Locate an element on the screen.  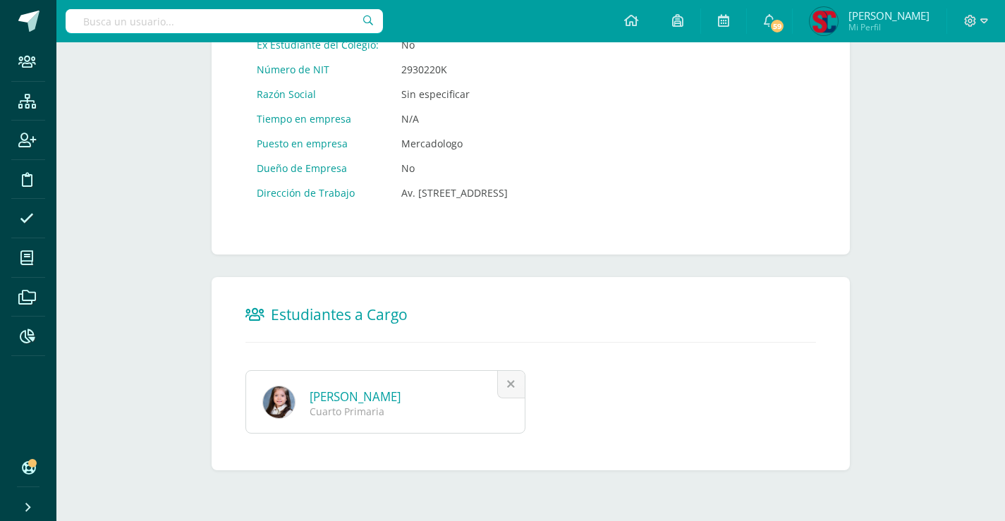
td: Razón Social is located at coordinates (318, 94).